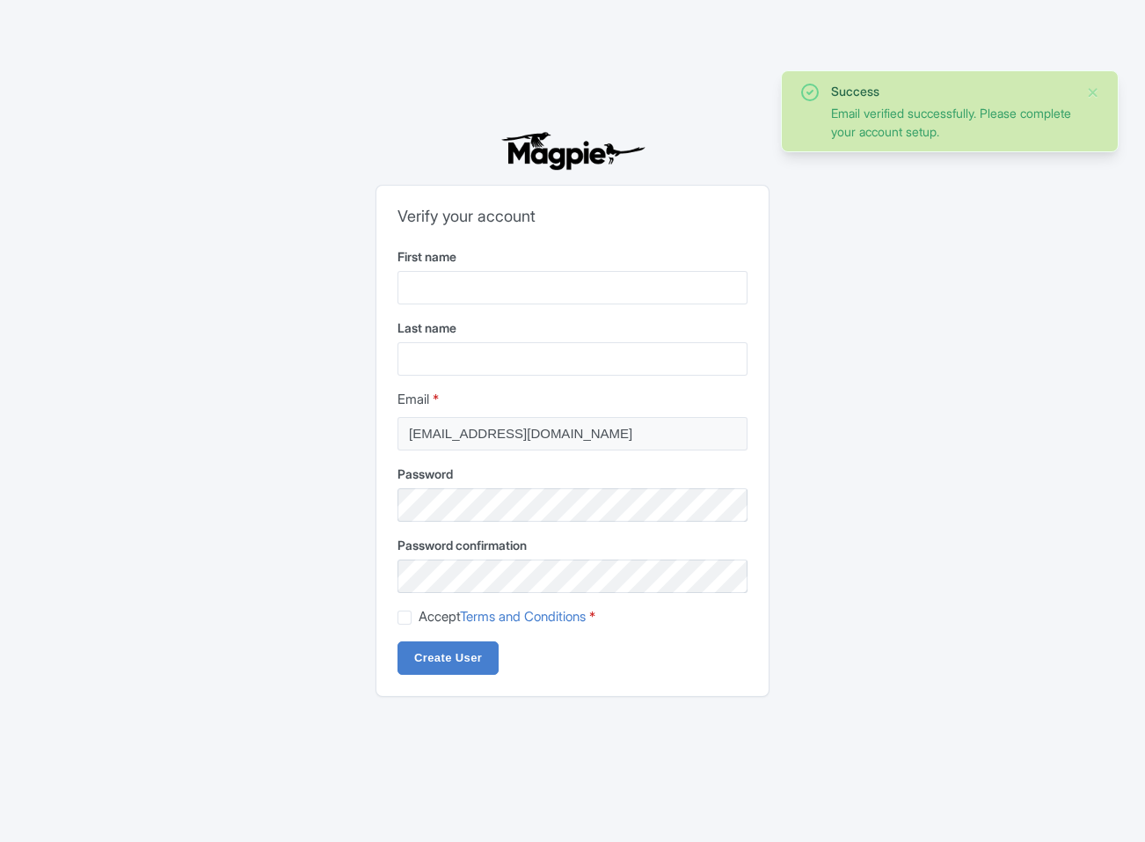  Describe the element at coordinates (1093, 92) in the screenshot. I see `button: Close` at that location.